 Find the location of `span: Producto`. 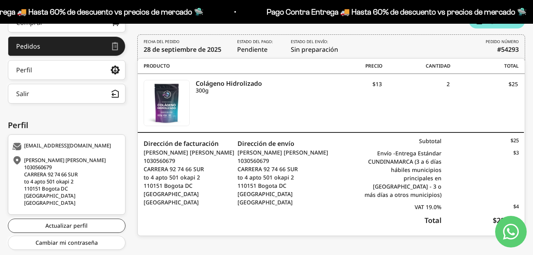

span: Producto is located at coordinates (229, 66).